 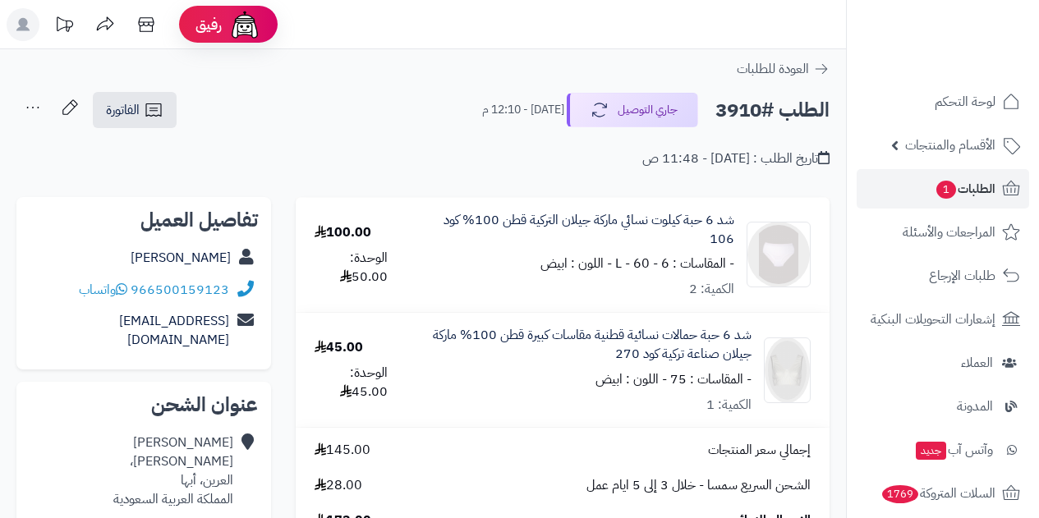 I want to click on a: واتساب, so click(x=103, y=290).